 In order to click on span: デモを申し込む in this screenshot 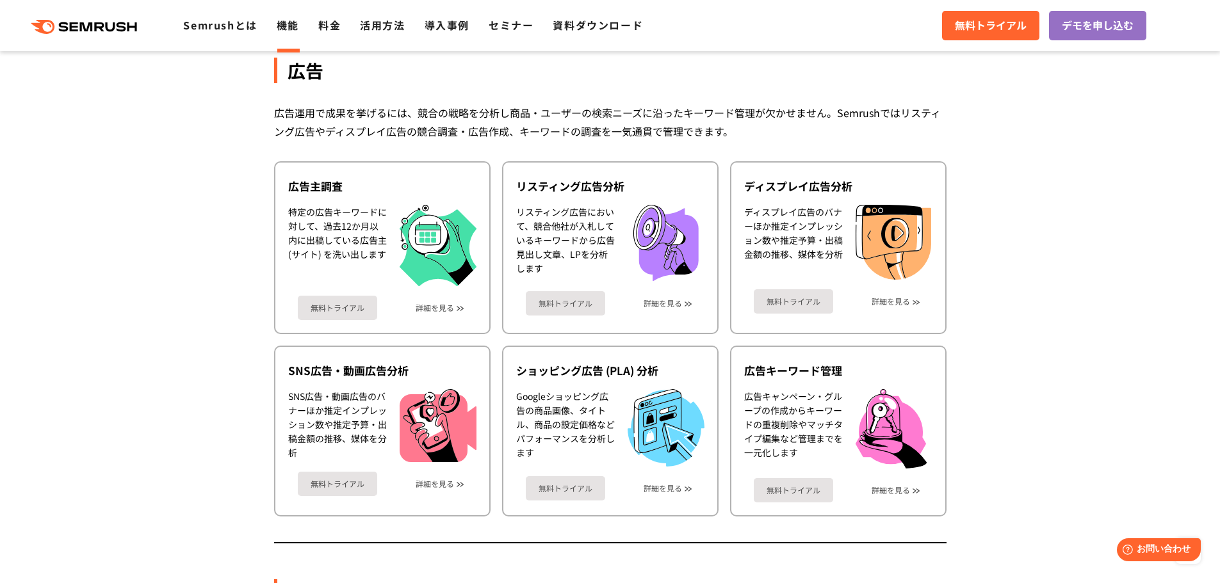, I will do `click(1097, 26)`.